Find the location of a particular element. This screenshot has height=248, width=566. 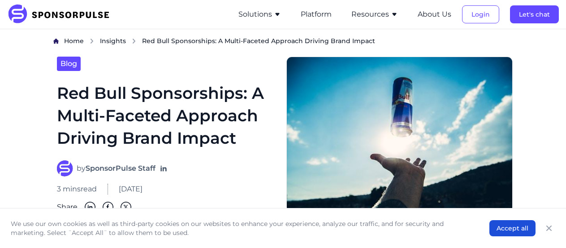

button: Login is located at coordinates (481, 14).